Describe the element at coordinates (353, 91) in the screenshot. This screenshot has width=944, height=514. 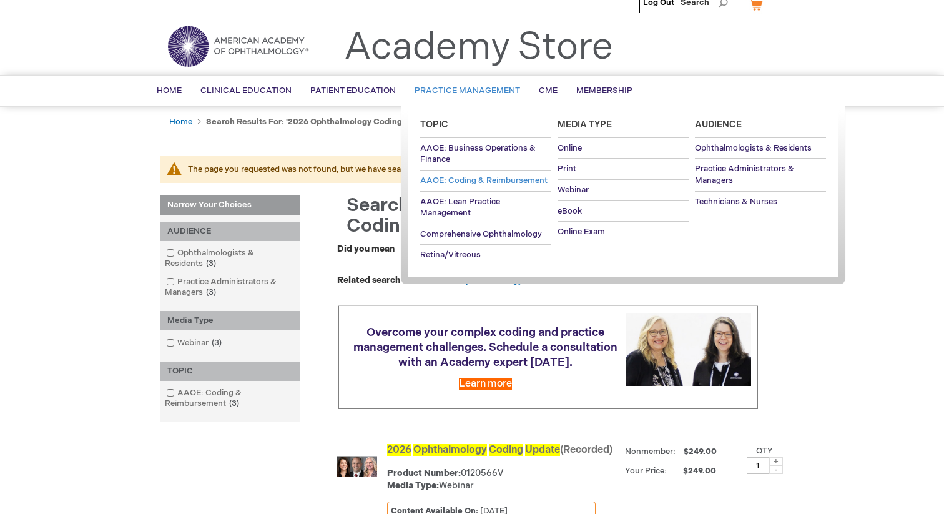
I see `span: Patient Education` at that location.